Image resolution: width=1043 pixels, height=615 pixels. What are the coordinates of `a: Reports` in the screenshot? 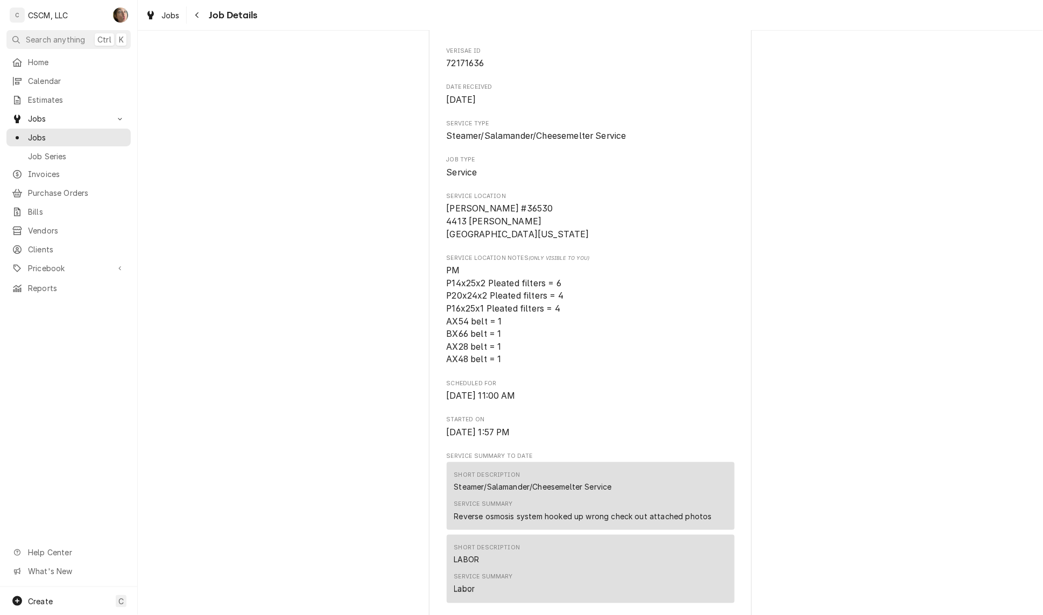 It's located at (68, 288).